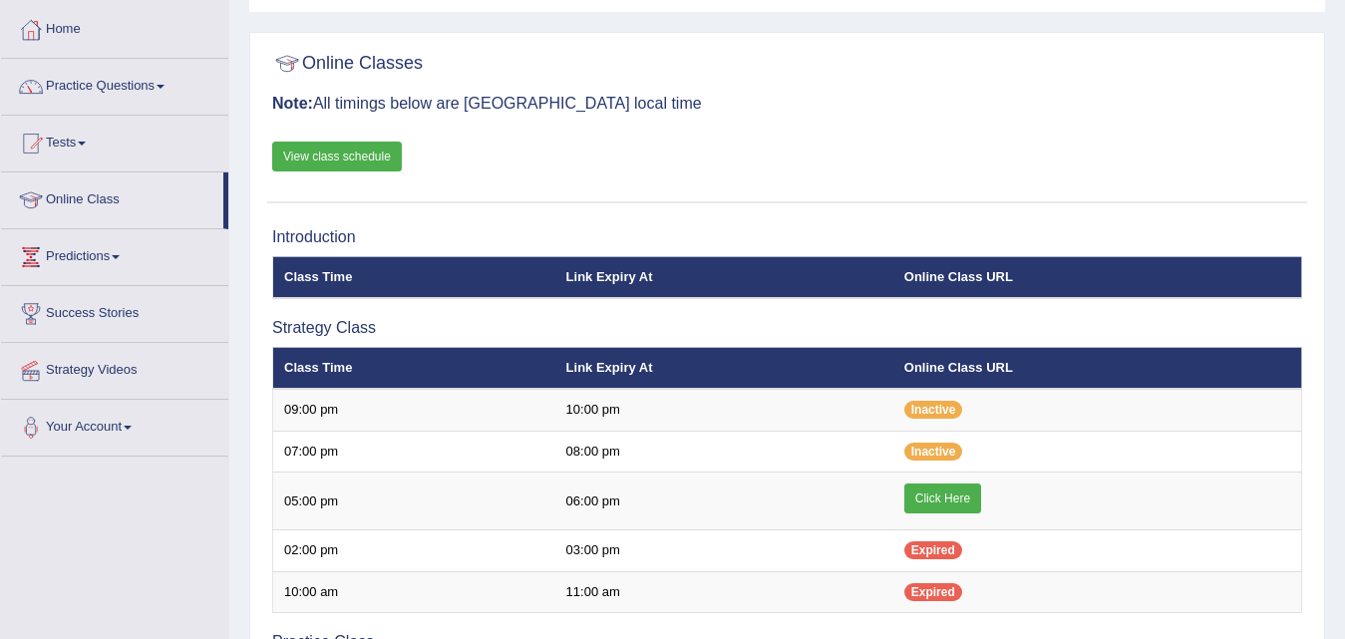 The image size is (1345, 639). I want to click on td: 10:00 pm, so click(724, 410).